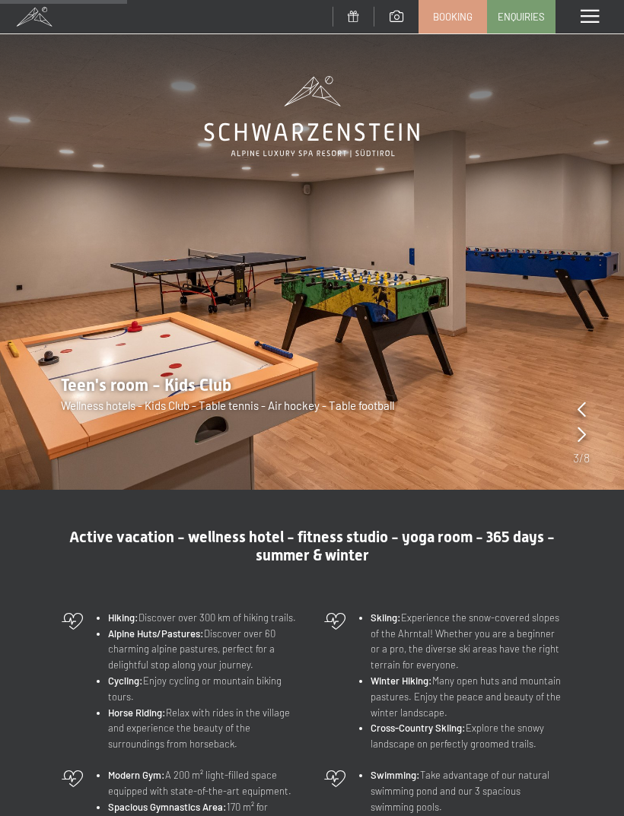  Describe the element at coordinates (466, 697) in the screenshot. I see `li: Many open huts and mountain pastures. Enjoy the peace and beauty of the winter landscape.` at that location.